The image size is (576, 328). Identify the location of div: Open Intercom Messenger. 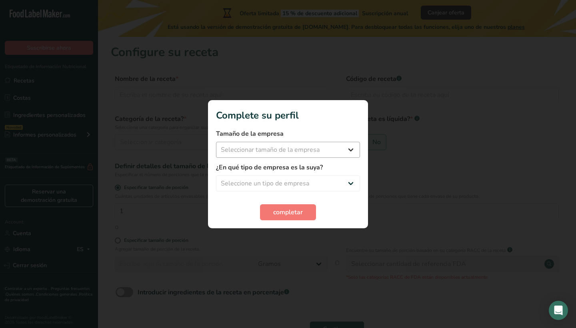
(558, 310).